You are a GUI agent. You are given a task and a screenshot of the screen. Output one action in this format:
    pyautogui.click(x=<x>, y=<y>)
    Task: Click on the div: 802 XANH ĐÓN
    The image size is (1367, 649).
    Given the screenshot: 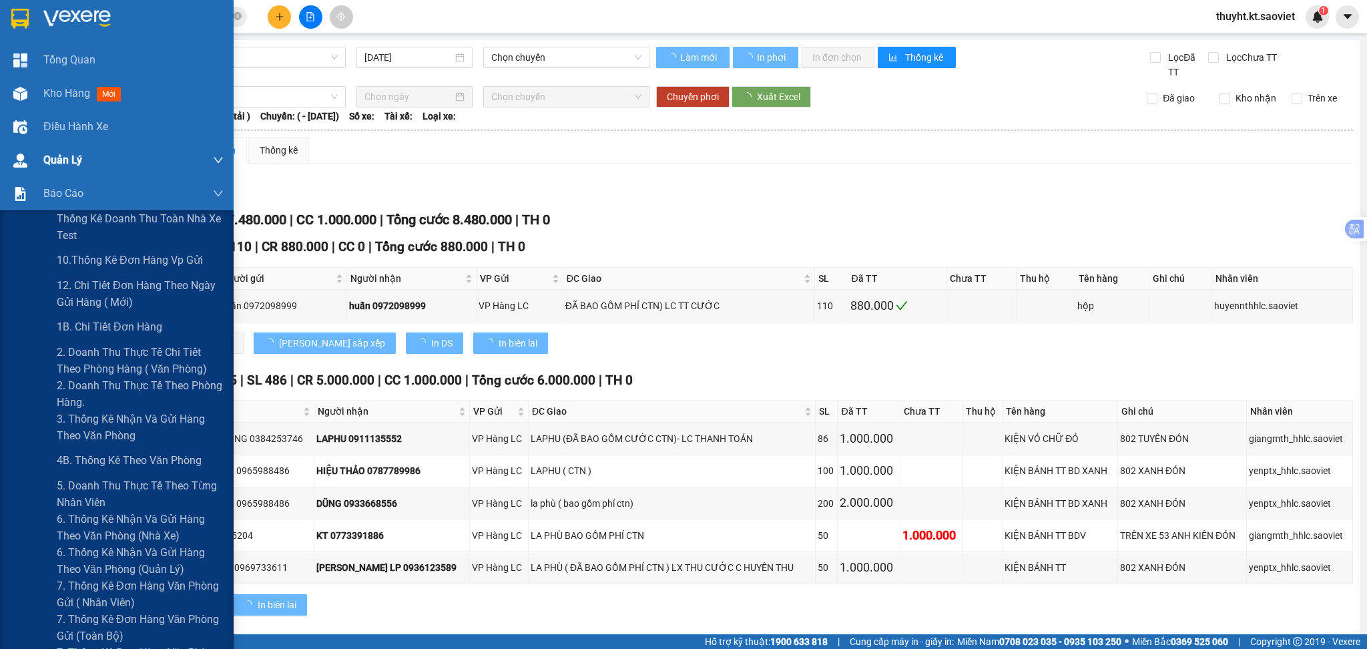 What is the action you would take?
    pyautogui.click(x=1182, y=503)
    